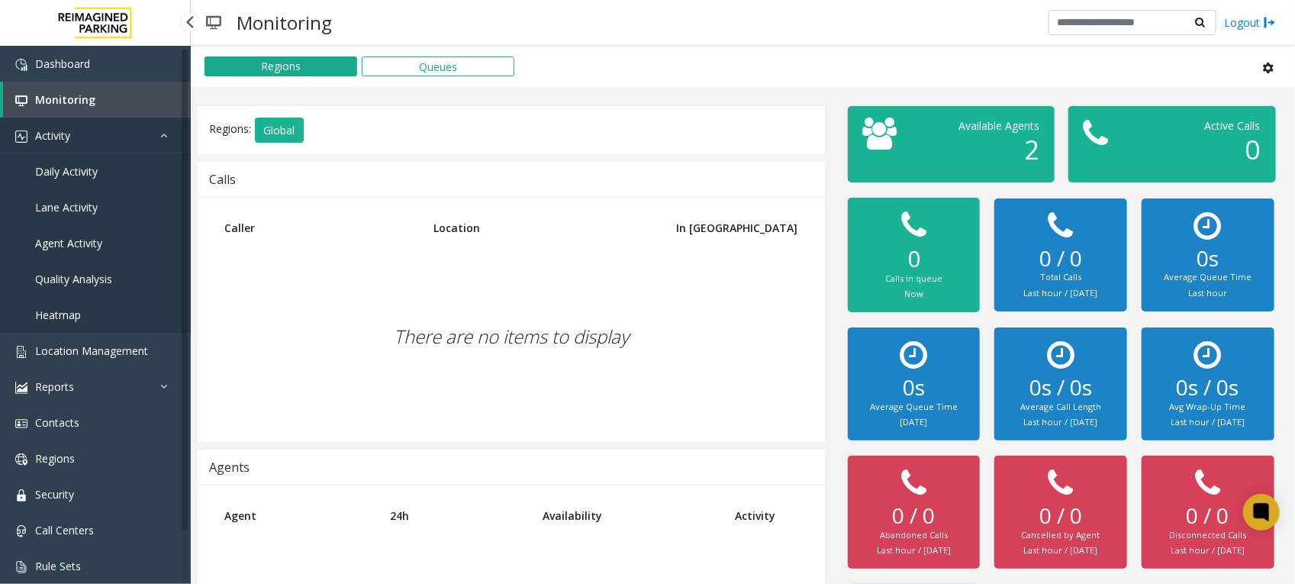  Describe the element at coordinates (767, 515) in the screenshot. I see `th: Activity` at that location.